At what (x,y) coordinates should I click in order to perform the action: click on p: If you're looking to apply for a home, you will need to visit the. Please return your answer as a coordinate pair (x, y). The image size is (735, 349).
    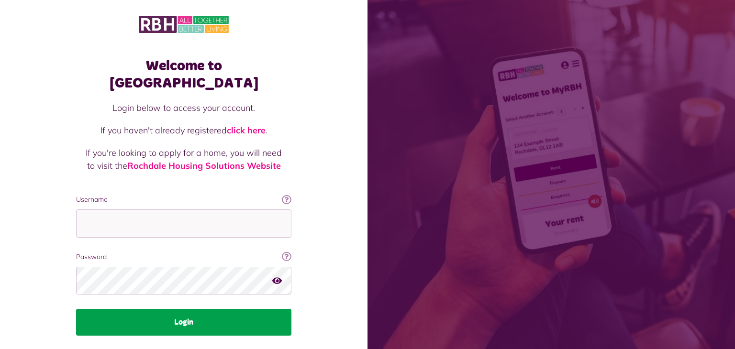
    Looking at the image, I should click on (184, 159).